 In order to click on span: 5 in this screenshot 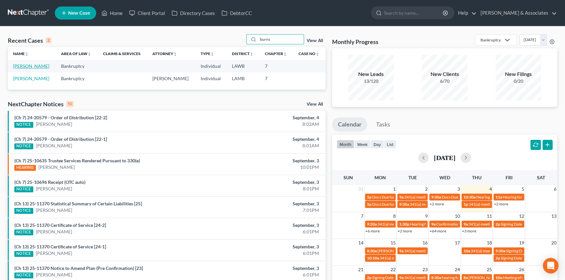, I will do `click(523, 189)`.